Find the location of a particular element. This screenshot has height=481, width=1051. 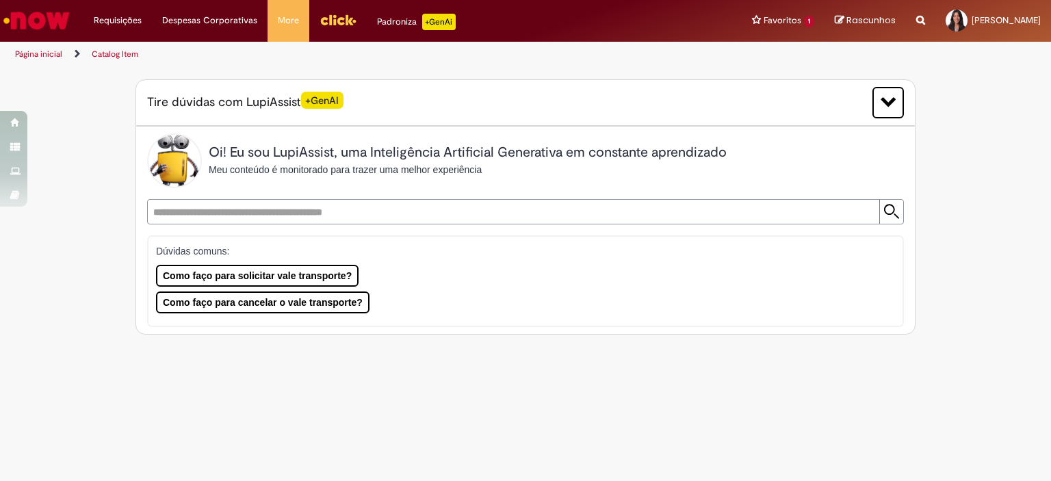

span: Tire dúvidas com LupiAssist is located at coordinates (245, 102).